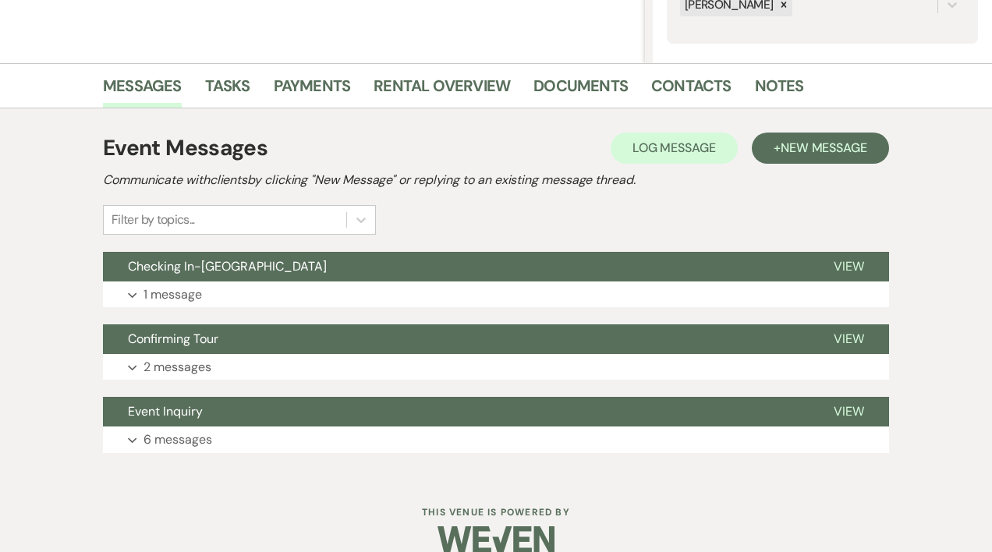  Describe the element at coordinates (496, 295) in the screenshot. I see `button: 1 message` at that location.